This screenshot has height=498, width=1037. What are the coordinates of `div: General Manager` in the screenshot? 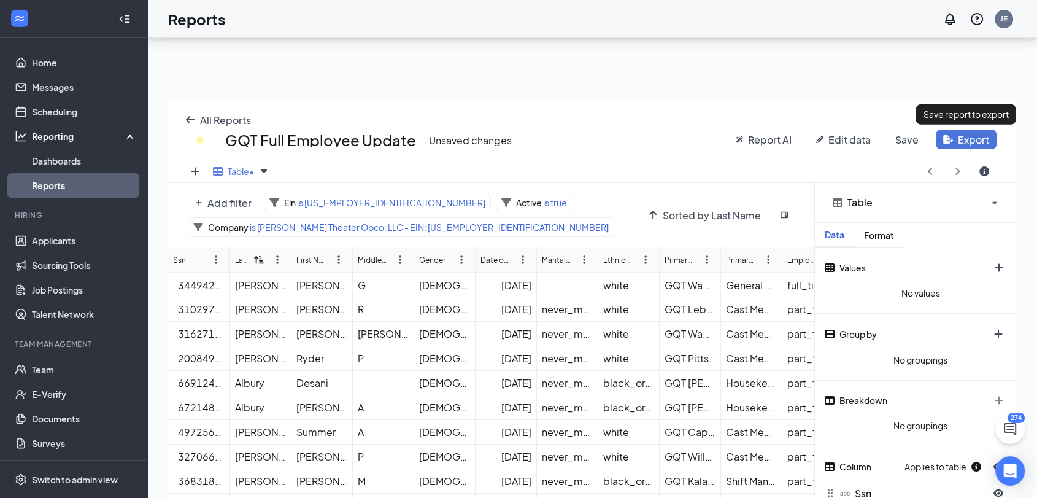 It's located at (751, 285).